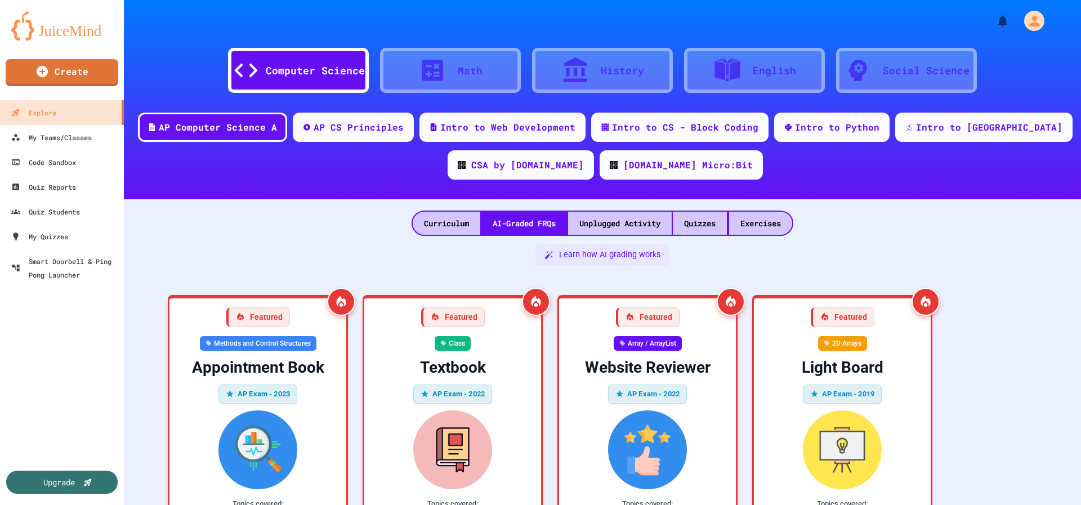 The width and height of the screenshot is (1081, 505). I want to click on div: Code Sandbox, so click(43, 162).